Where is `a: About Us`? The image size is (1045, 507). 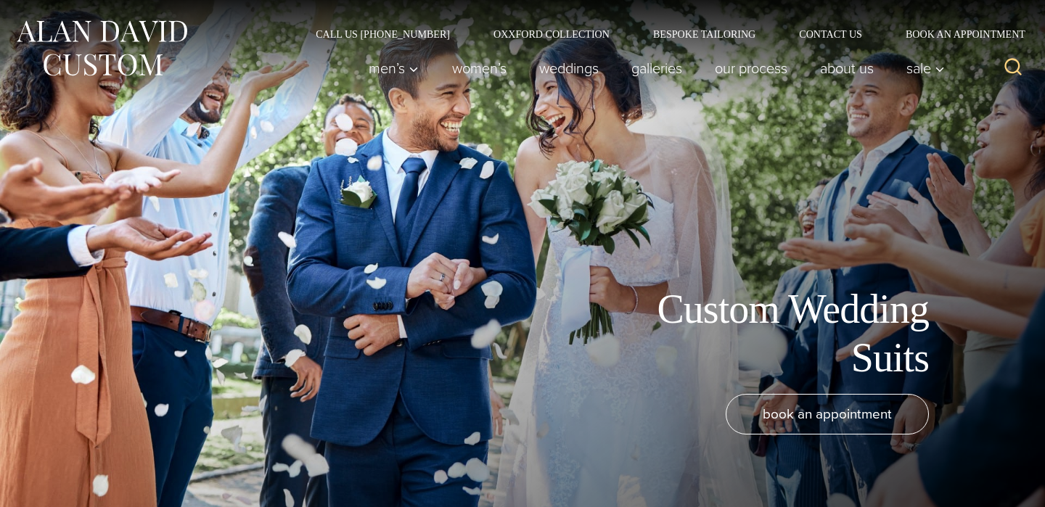
a: About Us is located at coordinates (846, 68).